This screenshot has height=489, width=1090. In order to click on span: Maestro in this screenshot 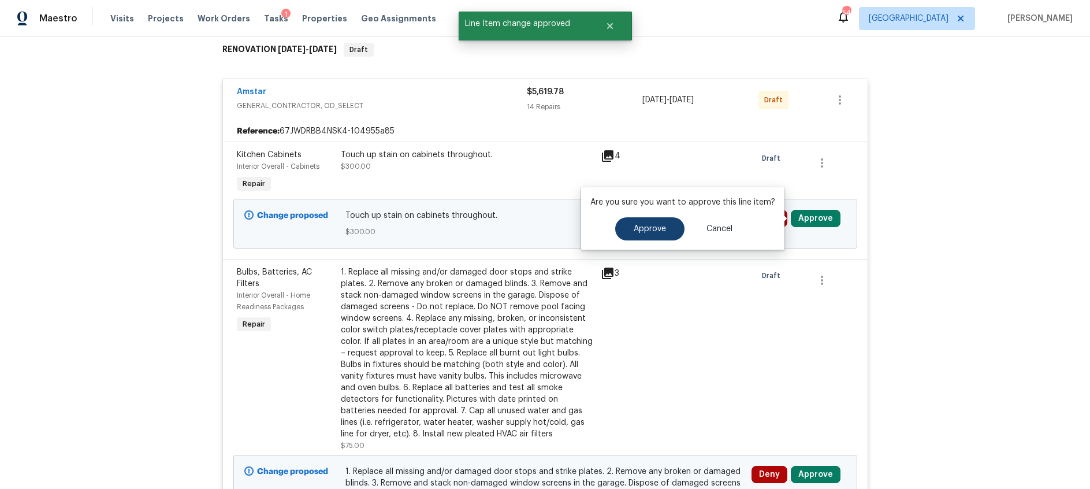, I will do `click(58, 18)`.